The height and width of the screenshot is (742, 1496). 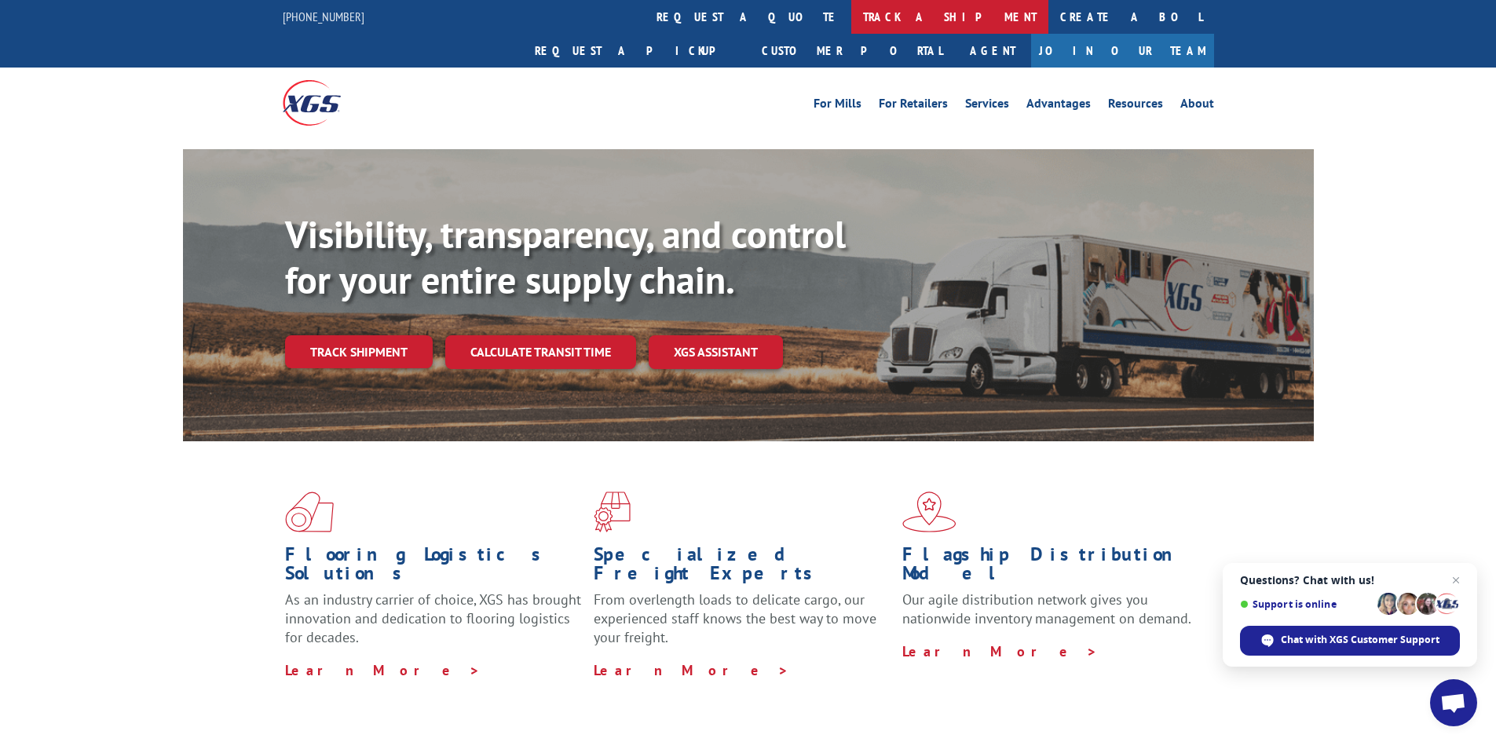 I want to click on img: xgs-icon-flagship-distribution-model-red, so click(x=929, y=512).